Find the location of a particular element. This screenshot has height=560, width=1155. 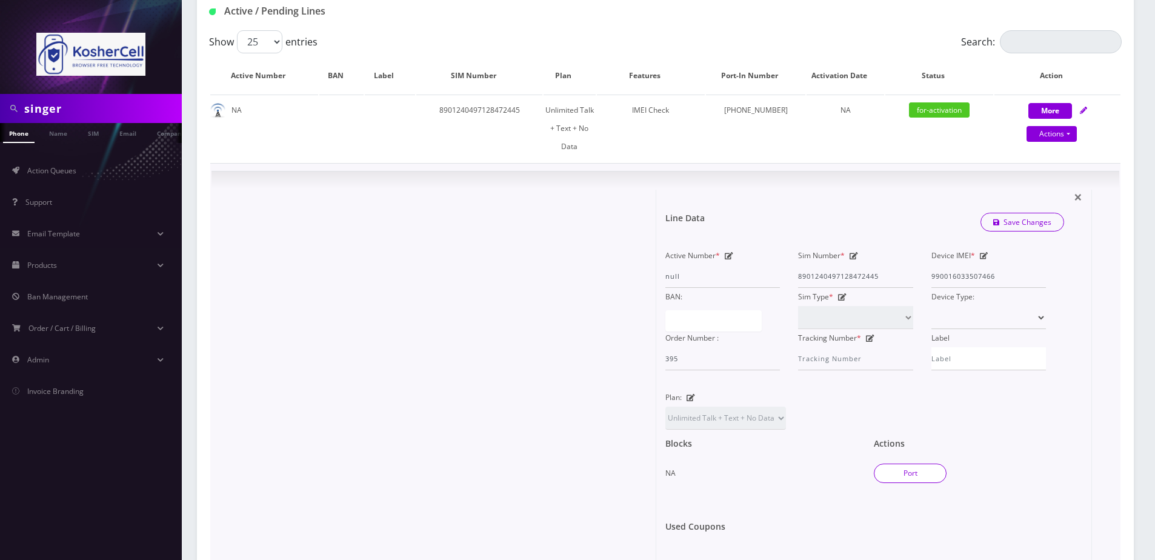

a: Company is located at coordinates (171, 132).